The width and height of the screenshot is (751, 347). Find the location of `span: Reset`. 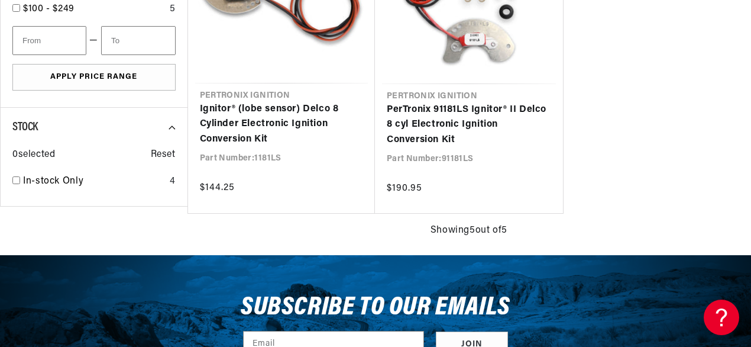

span: Reset is located at coordinates (163, 155).